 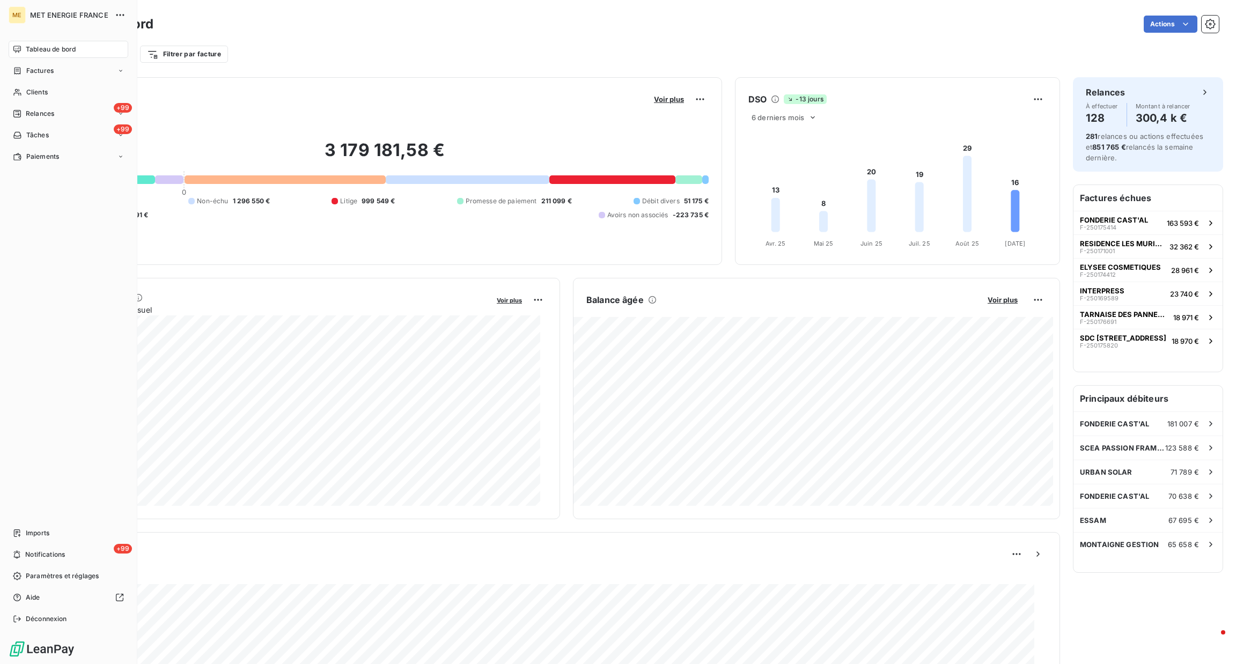 What do you see at coordinates (252, 201) in the screenshot?
I see `span: 1 296 550 €` at bounding box center [252, 201].